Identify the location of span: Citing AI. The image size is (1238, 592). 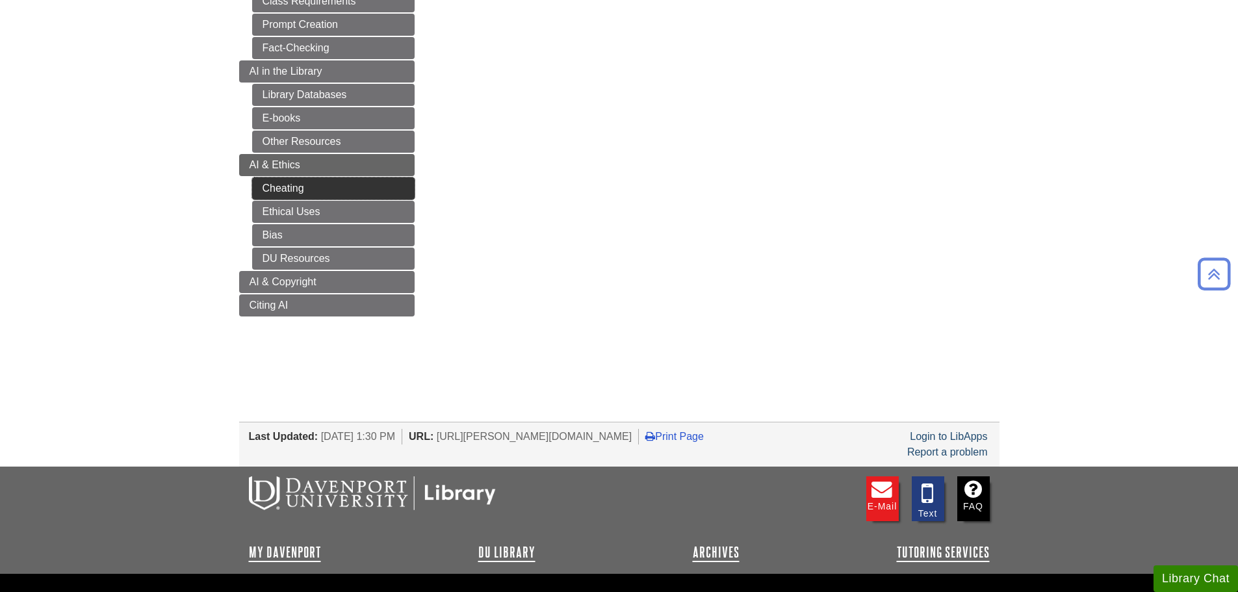
(269, 305).